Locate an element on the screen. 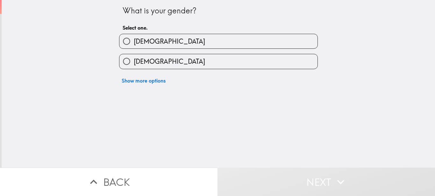 This screenshot has width=435, height=196. button: Next is located at coordinates (326, 181).